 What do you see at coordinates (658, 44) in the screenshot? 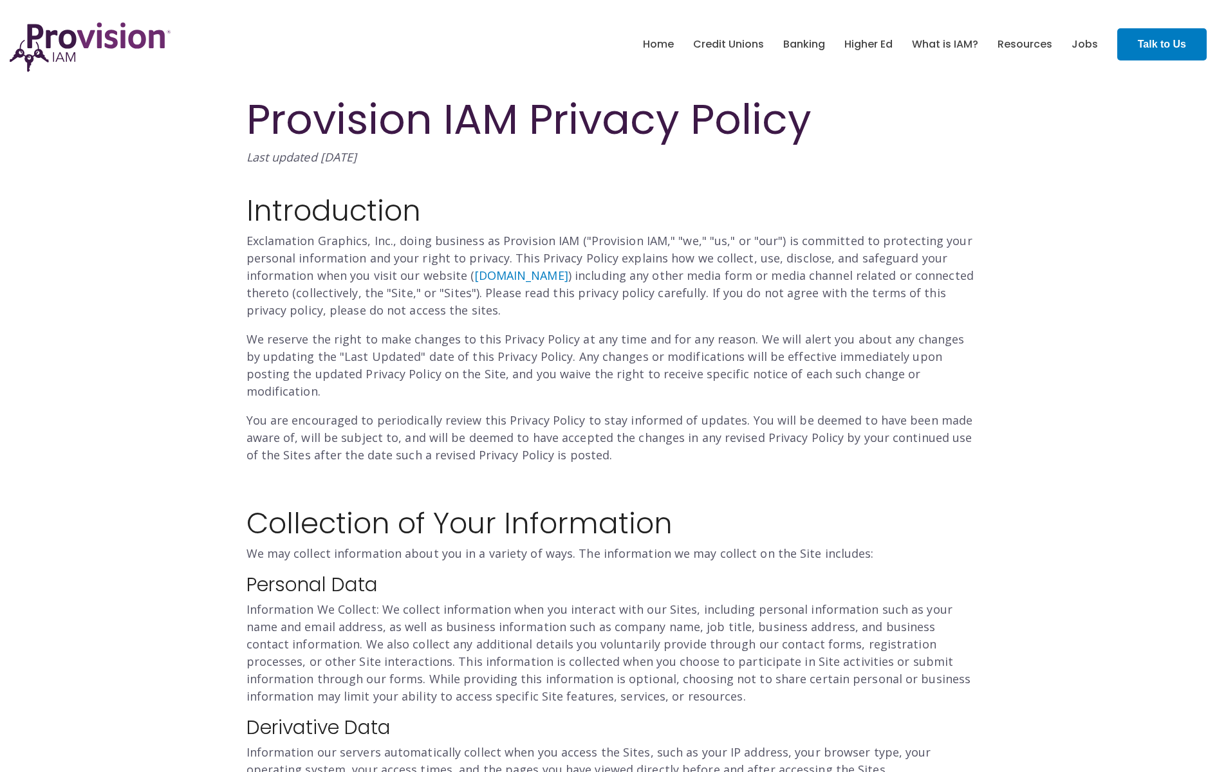
I see `a: Home` at bounding box center [658, 44].